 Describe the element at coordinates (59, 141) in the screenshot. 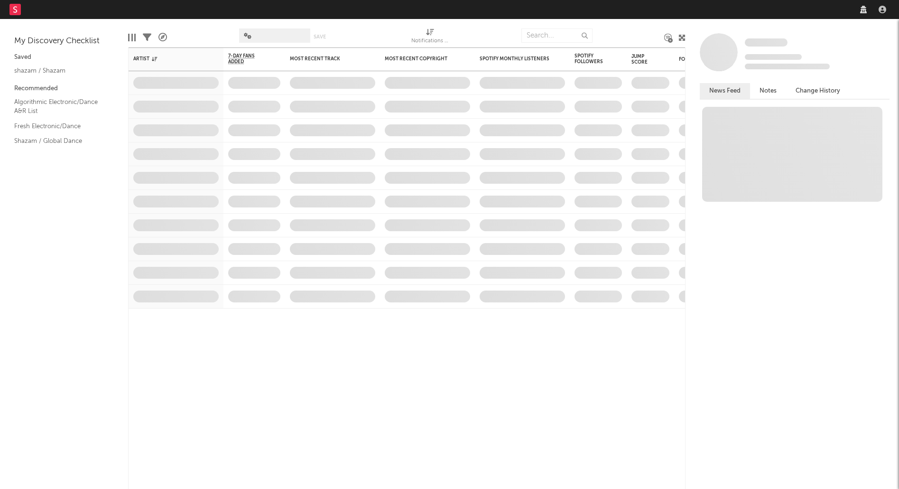

I see `a: Shazam / Global Dance` at that location.